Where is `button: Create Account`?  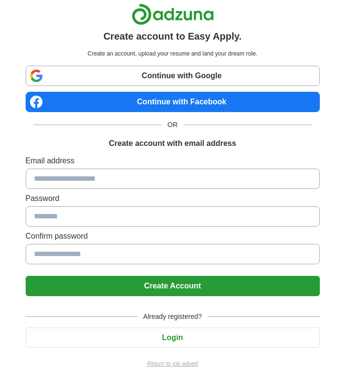
button: Create Account is located at coordinates (173, 286).